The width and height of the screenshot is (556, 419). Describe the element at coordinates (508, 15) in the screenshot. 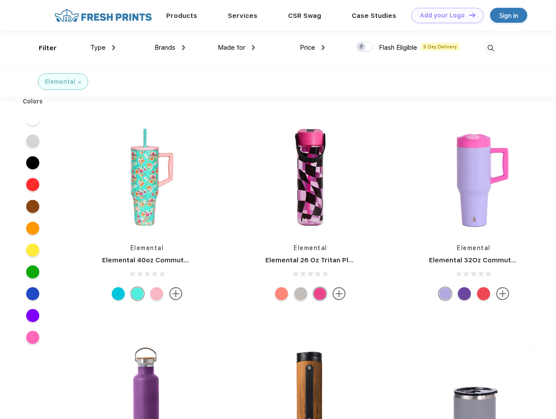

I see `a: Sign in` at that location.